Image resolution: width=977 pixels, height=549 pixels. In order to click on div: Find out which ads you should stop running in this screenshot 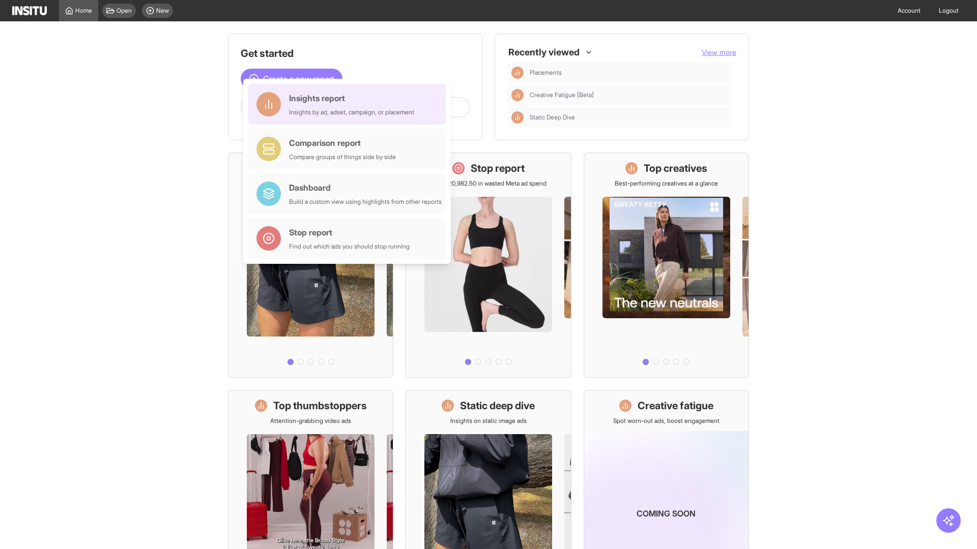, I will do `click(349, 247)`.